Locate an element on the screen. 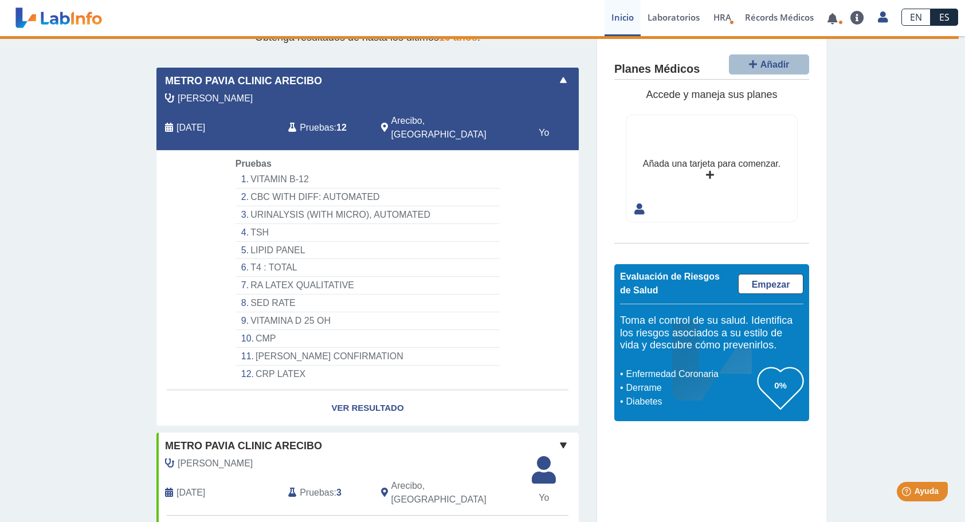 The image size is (965, 522). span: Obtenga resultados de hasta los últimos . is located at coordinates (367, 37).